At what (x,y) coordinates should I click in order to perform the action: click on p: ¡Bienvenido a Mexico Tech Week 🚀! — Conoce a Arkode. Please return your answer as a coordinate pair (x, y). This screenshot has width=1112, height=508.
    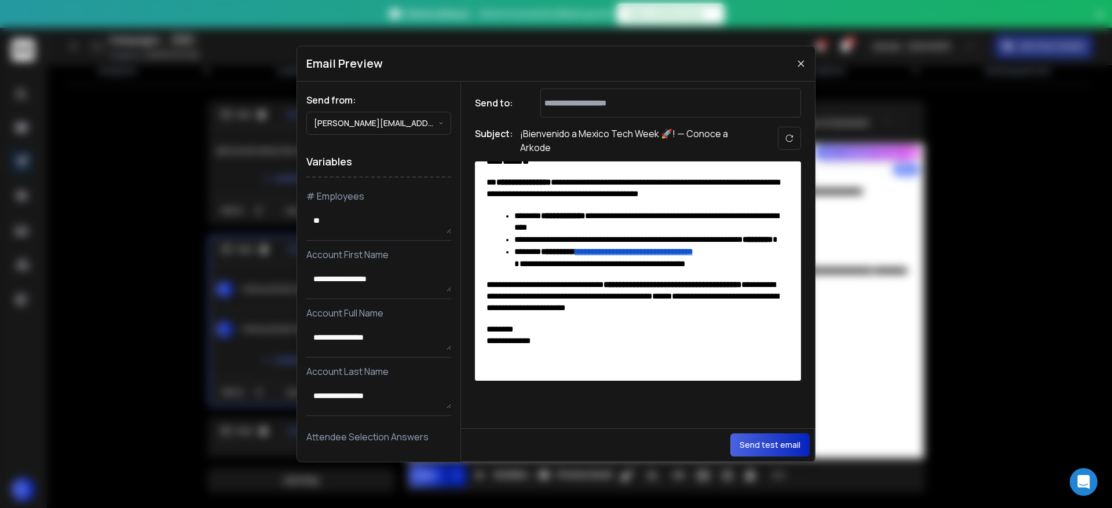
    Looking at the image, I should click on (636, 141).